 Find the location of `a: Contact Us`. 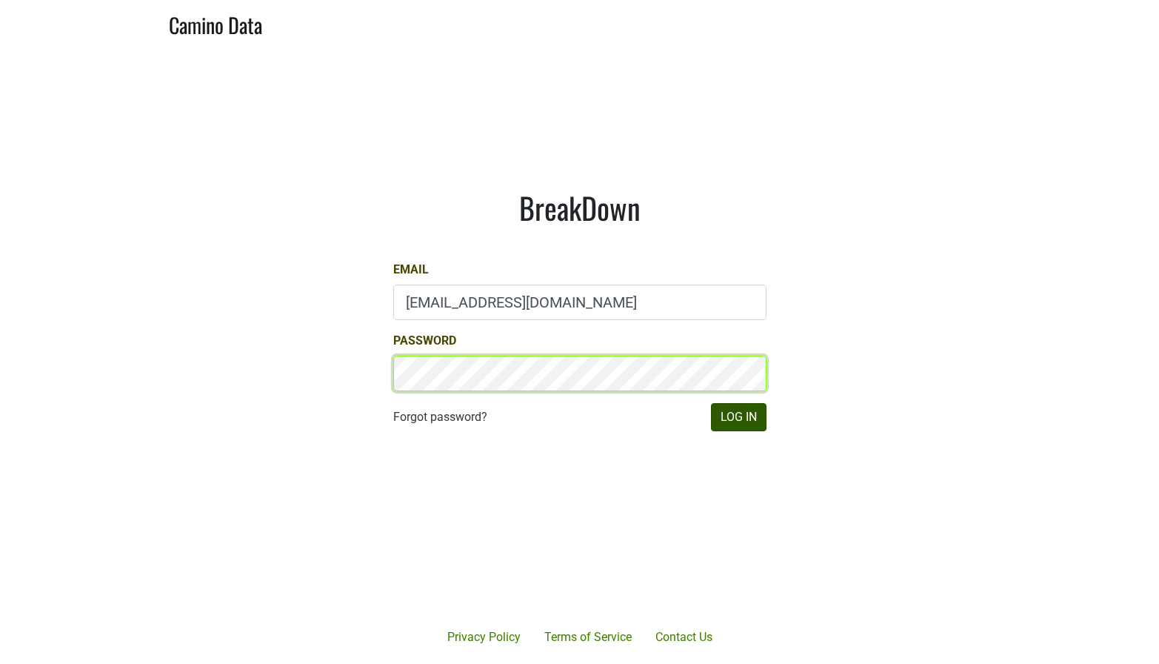

a: Contact Us is located at coordinates (684, 637).